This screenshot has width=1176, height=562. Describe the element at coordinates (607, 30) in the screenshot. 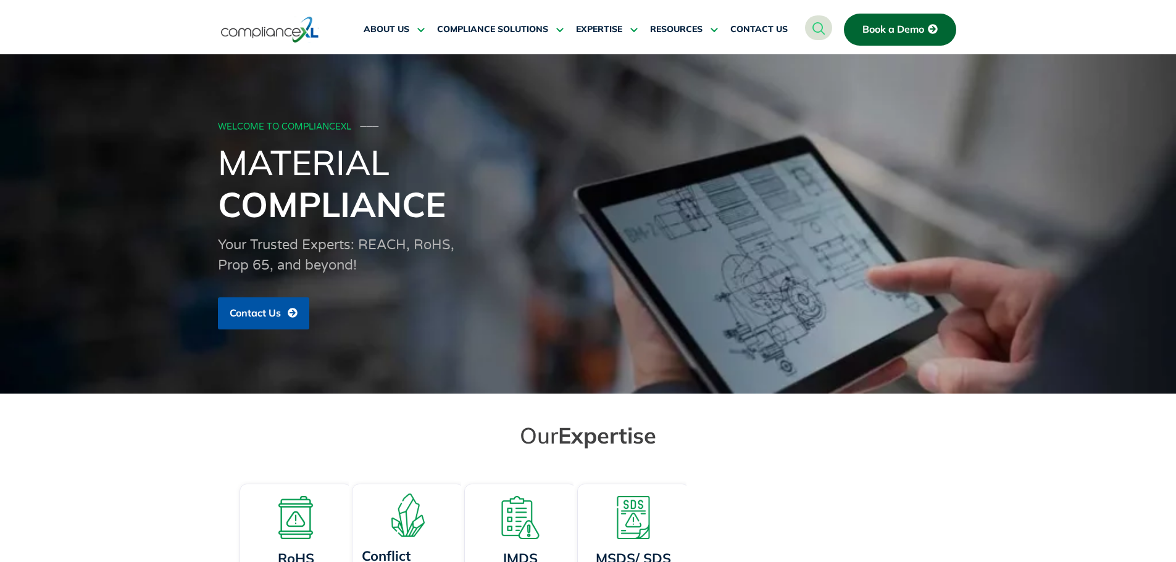

I see `a: EXPERTISE` at that location.